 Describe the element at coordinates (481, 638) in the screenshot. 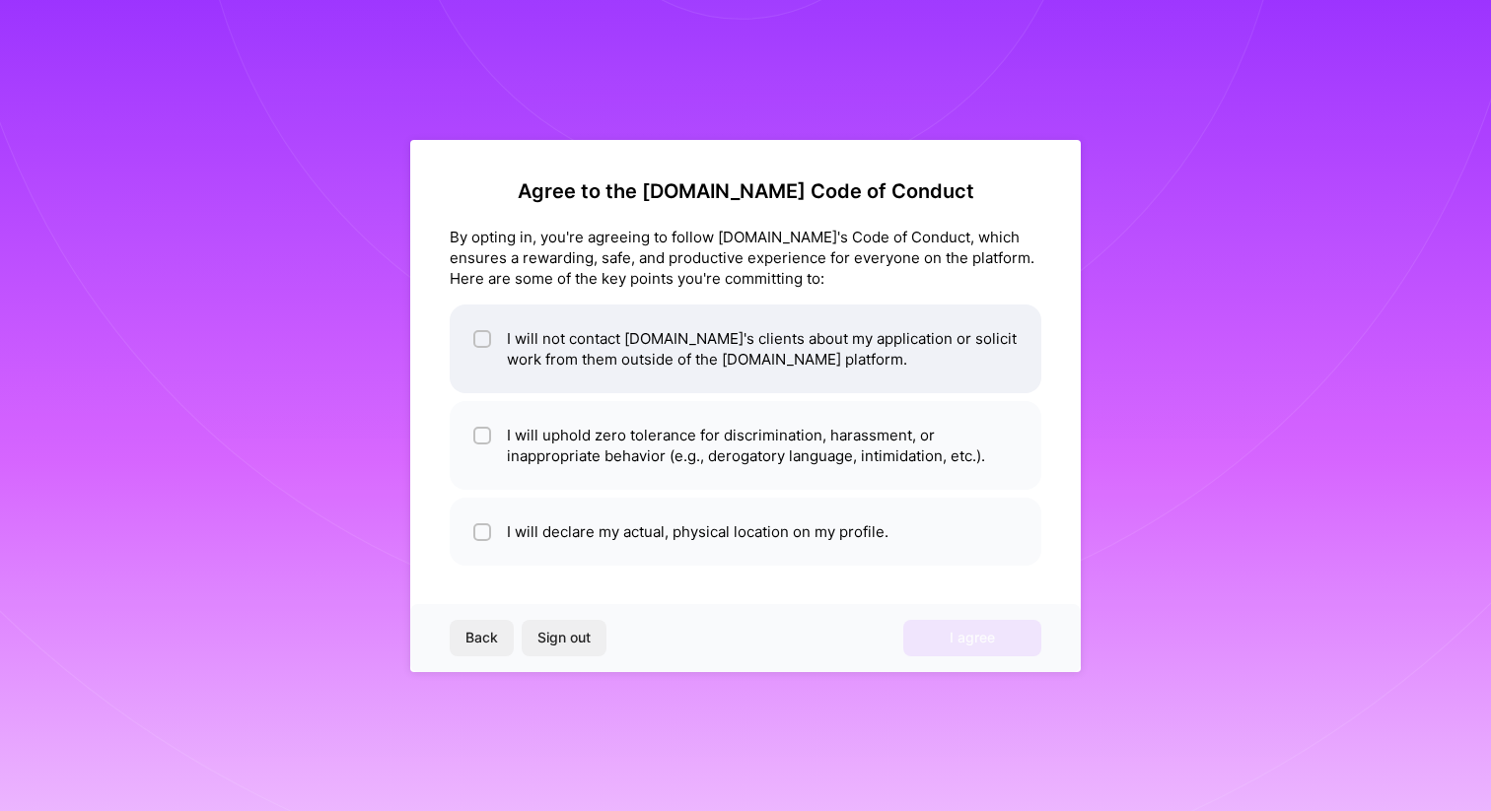

I see `span: Back` at that location.